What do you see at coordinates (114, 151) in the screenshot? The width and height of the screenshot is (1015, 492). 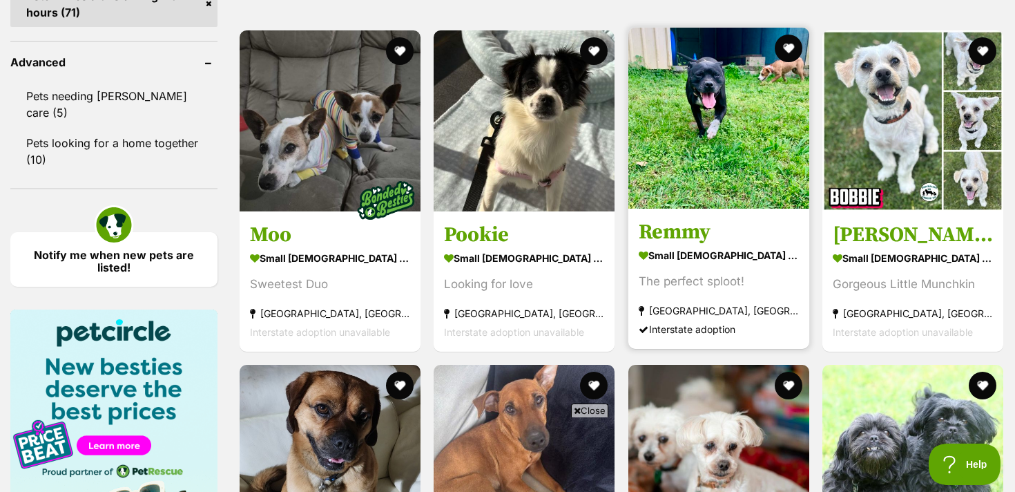 I see `a: Pets looking for a home together (10)` at bounding box center [114, 151].